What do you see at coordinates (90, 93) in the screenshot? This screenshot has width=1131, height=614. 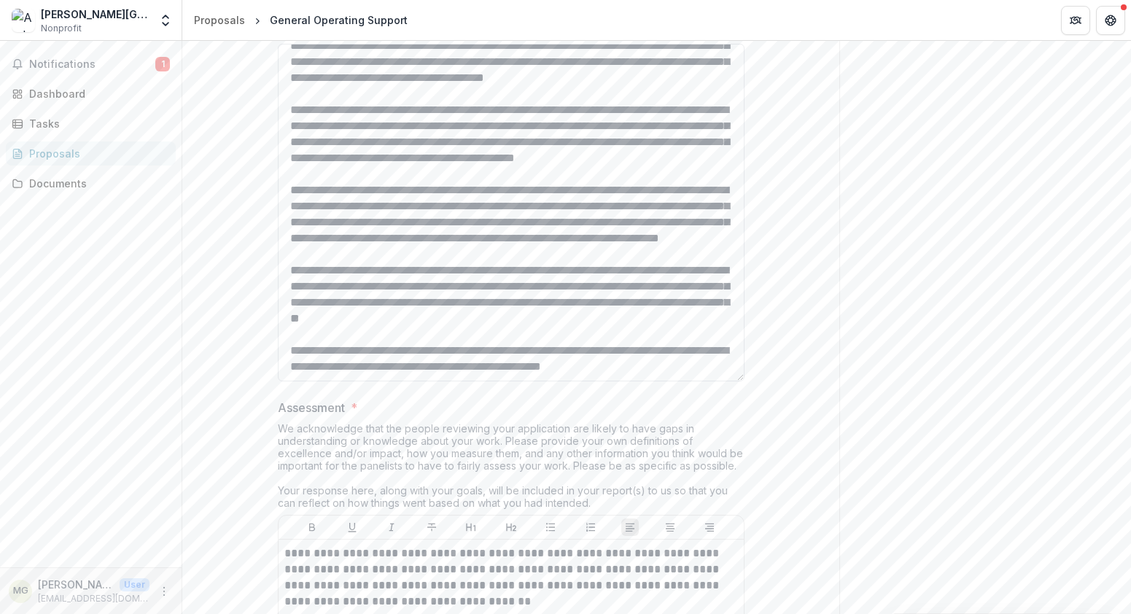 I see `a: Dashboard` at bounding box center [90, 93].